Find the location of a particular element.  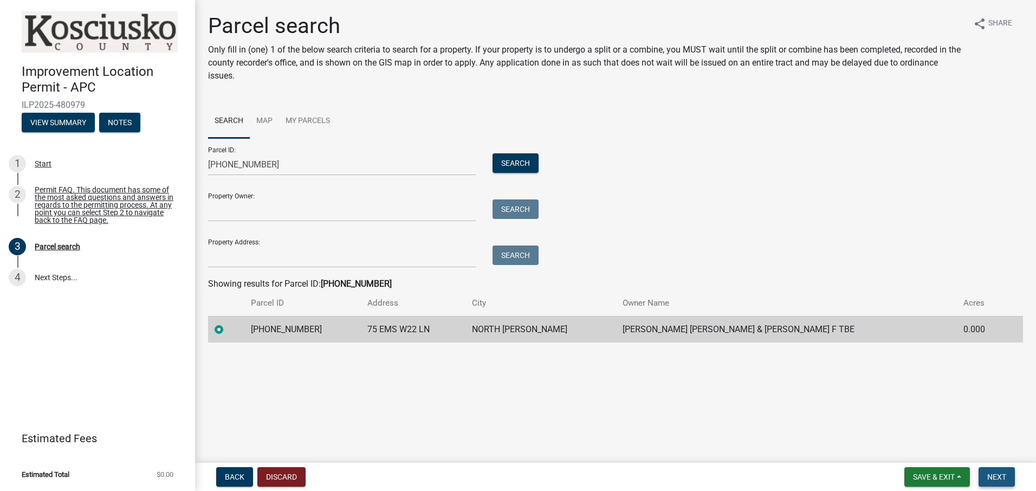

button: Save & Exit is located at coordinates (937, 477).